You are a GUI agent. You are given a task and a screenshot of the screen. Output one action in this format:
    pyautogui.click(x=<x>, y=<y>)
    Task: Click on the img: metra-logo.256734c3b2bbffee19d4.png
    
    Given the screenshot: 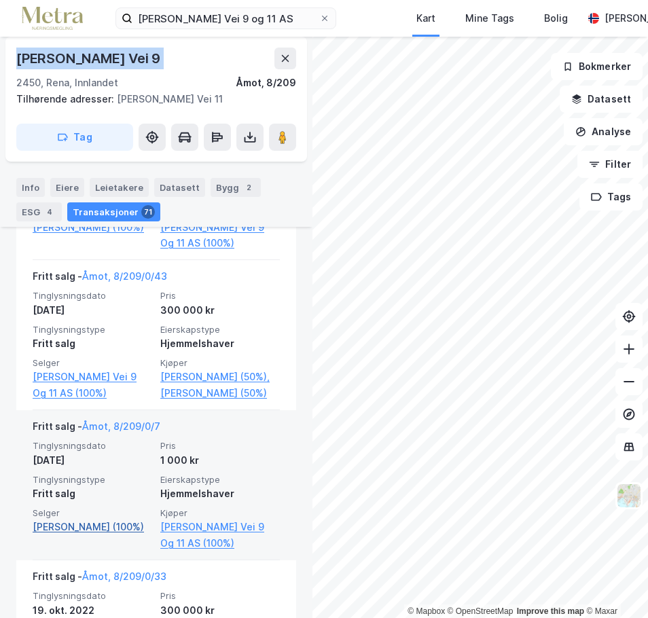 What is the action you would take?
    pyautogui.click(x=52, y=18)
    